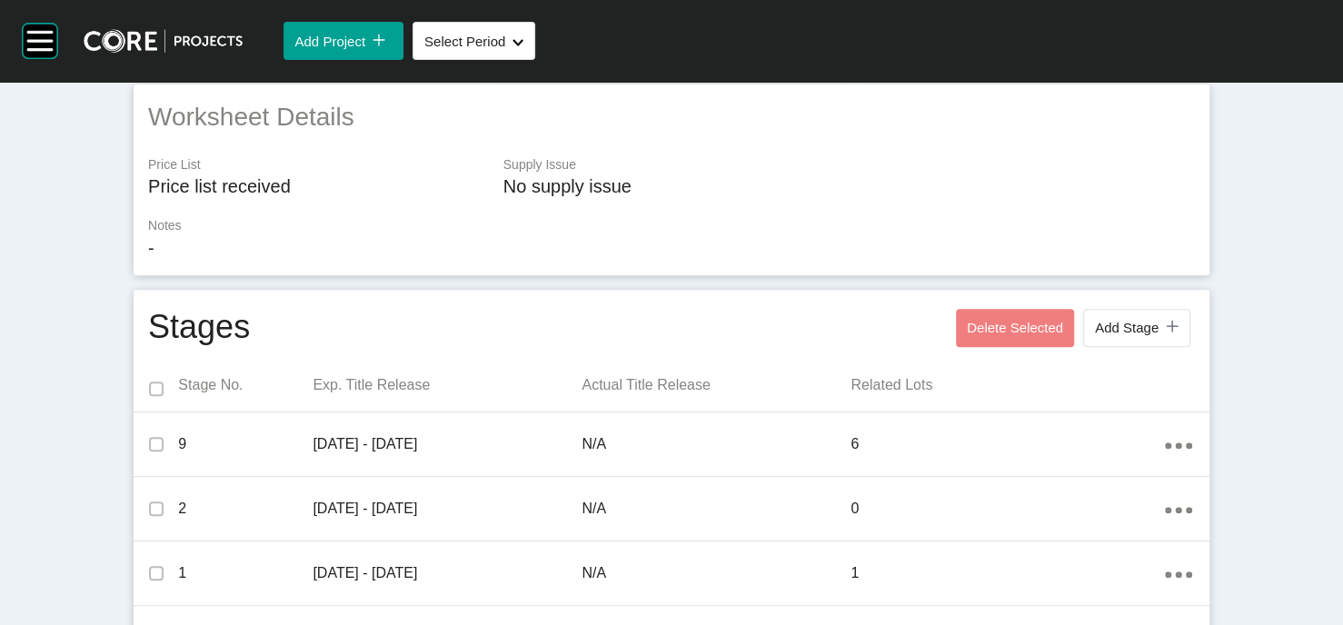  Describe the element at coordinates (716, 385) in the screenshot. I see `p: Actual Title Release` at that location.